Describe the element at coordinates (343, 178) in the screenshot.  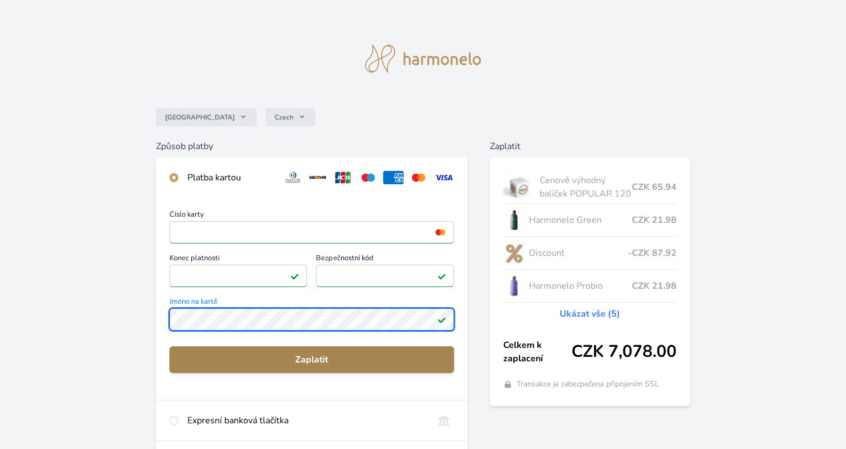
I see `img: jcb.svg` at that location.